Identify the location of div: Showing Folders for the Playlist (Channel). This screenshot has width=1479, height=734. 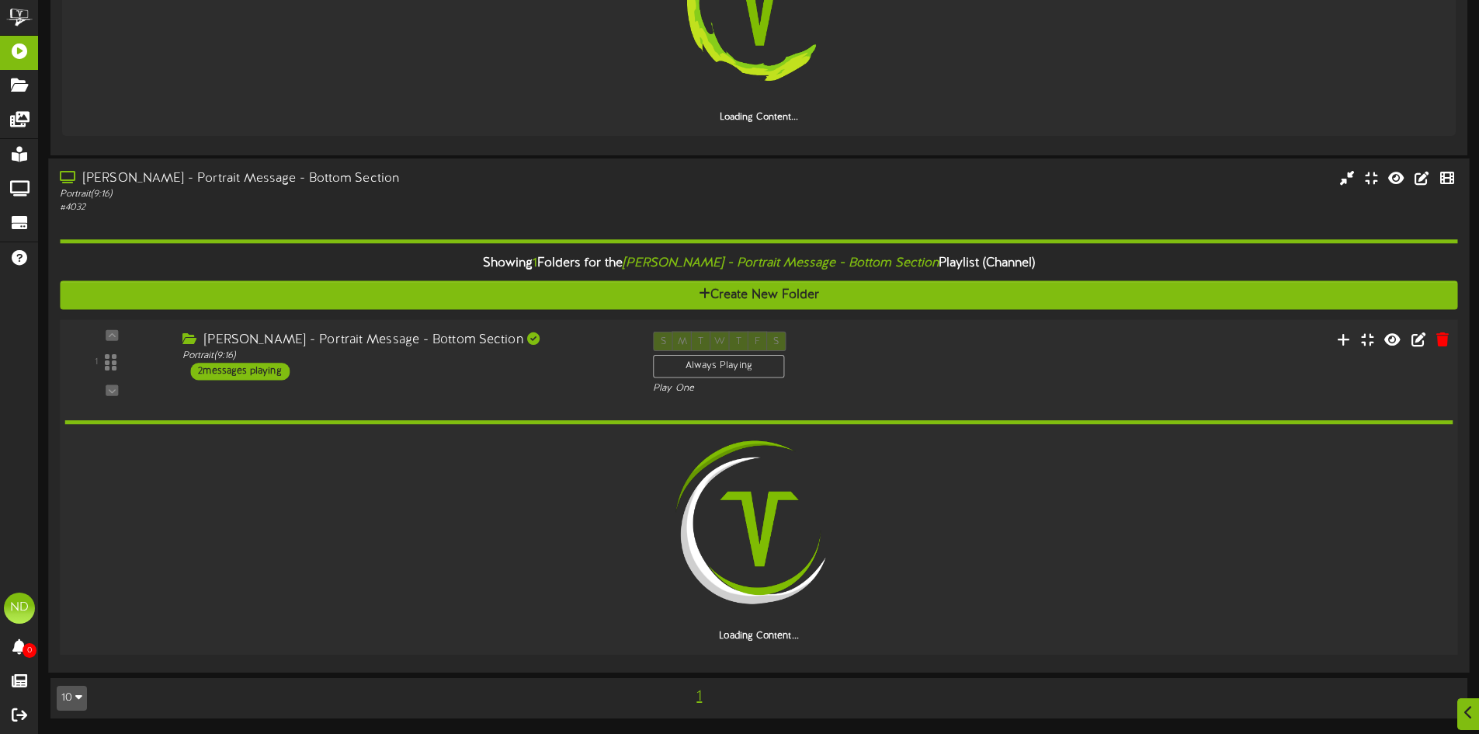
(758, 264).